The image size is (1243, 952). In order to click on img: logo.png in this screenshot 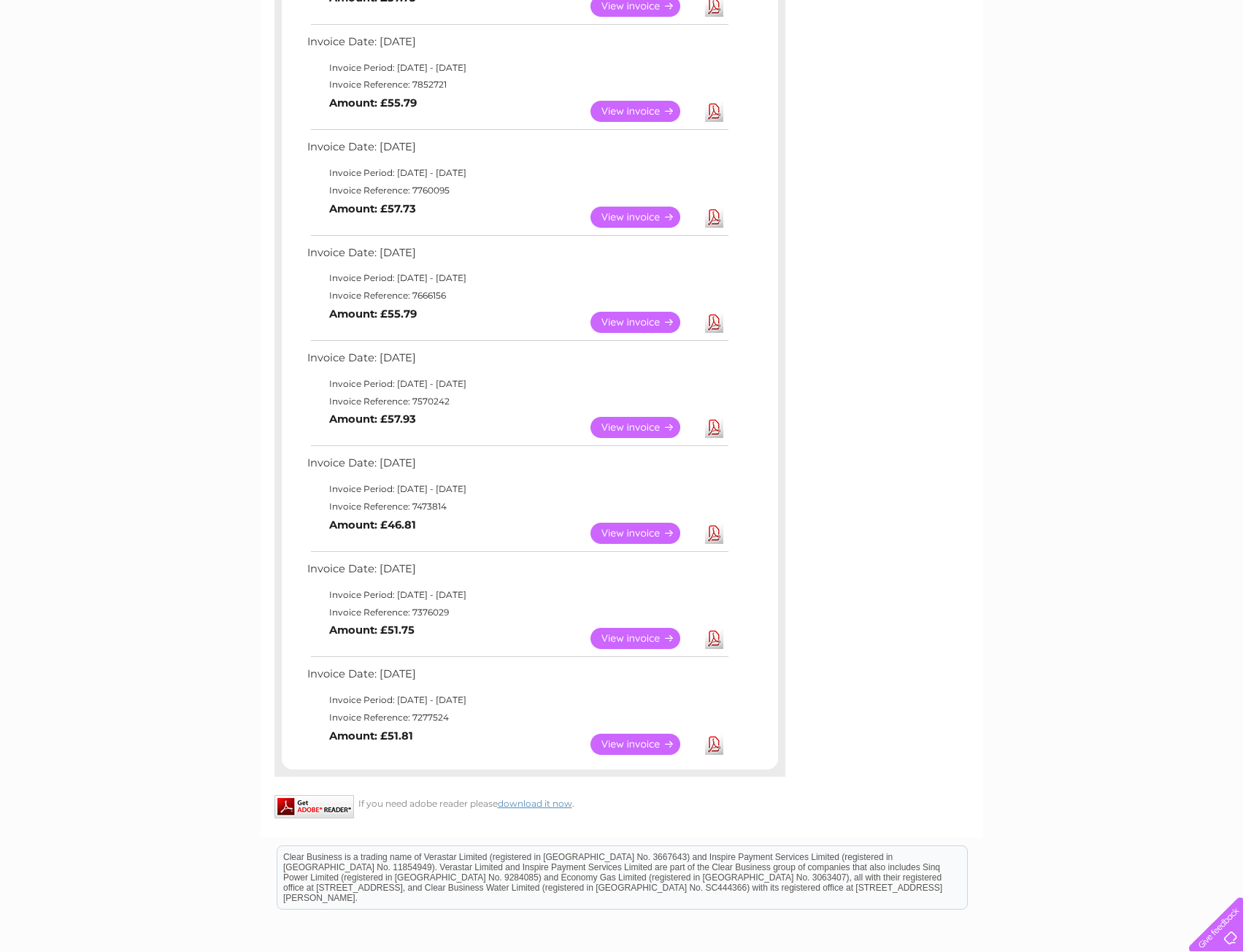, I will do `click(81, 60)`.